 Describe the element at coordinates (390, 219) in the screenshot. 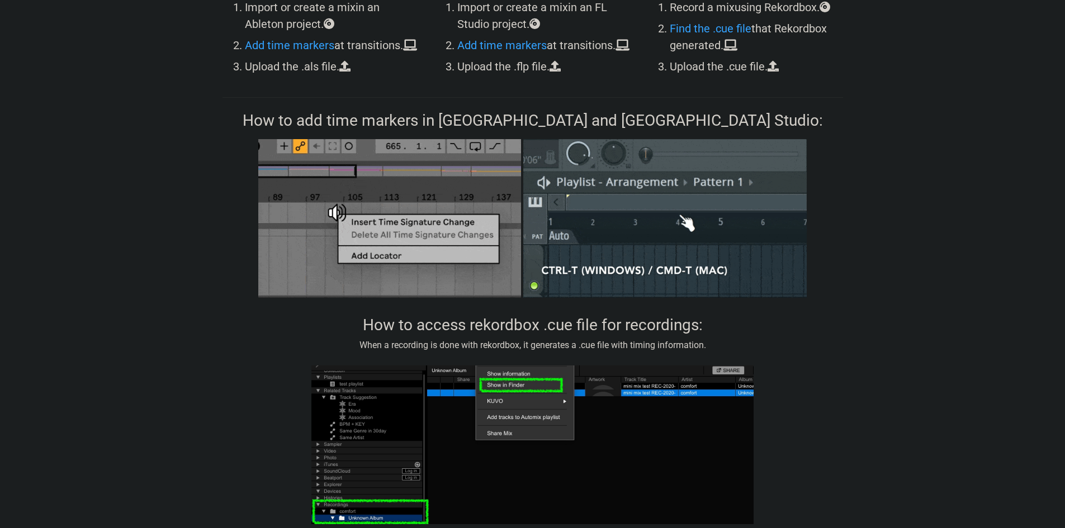

I see `img: ableton%20locator.gif` at that location.